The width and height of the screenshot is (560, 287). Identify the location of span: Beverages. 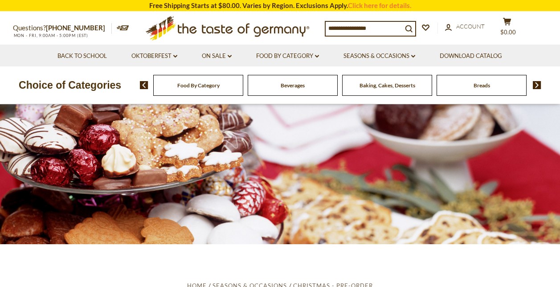
(292, 85).